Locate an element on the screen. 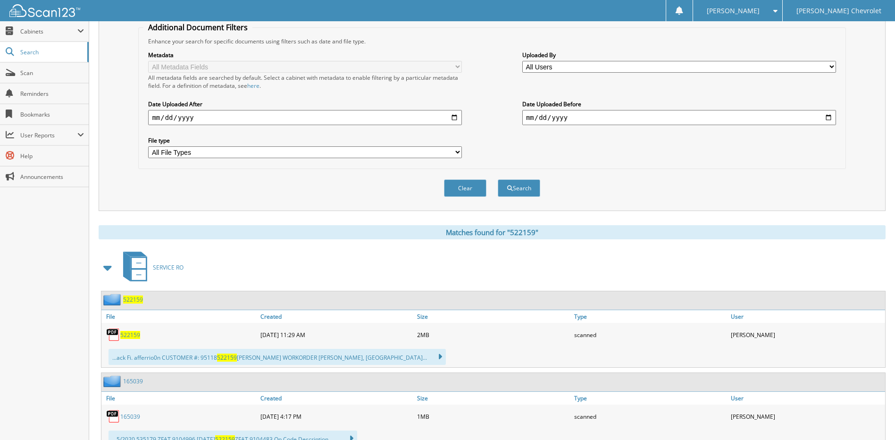  span: Reminders is located at coordinates (52, 93).